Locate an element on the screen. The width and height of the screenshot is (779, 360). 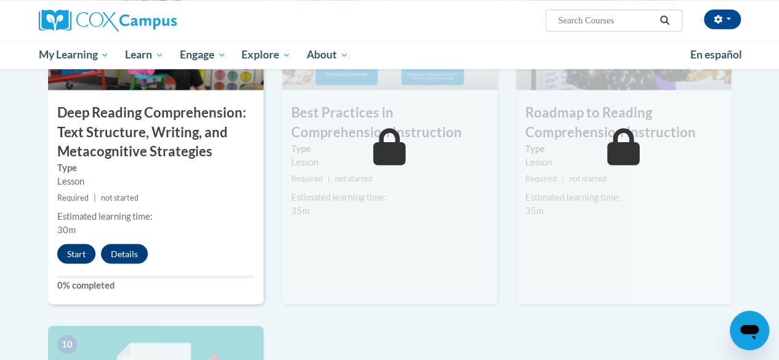
a: Explore is located at coordinates (266, 55).